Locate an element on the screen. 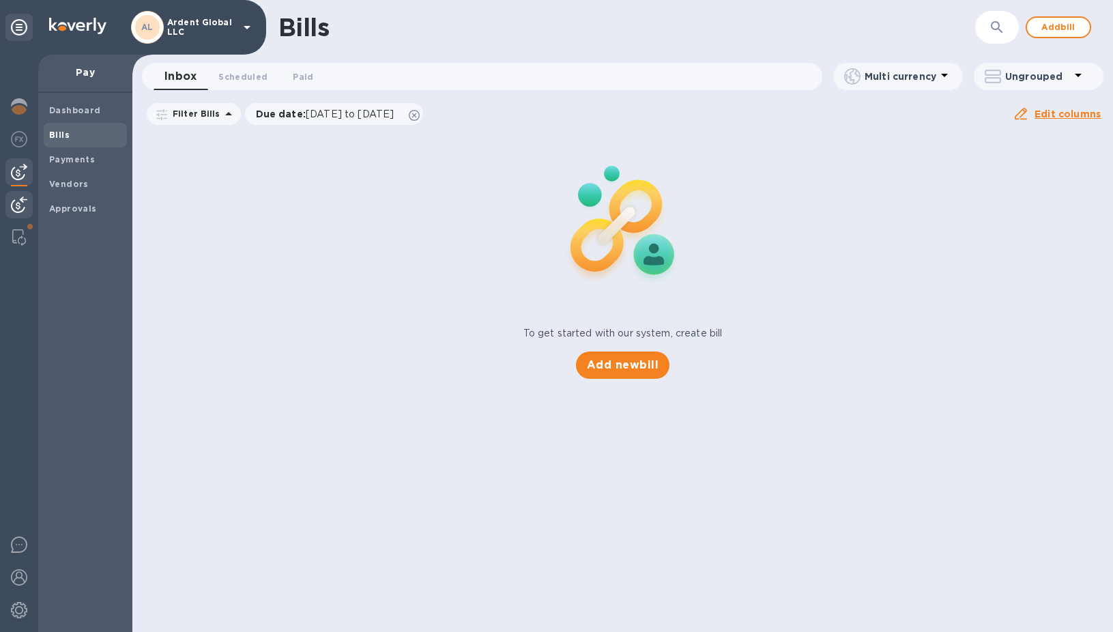 This screenshot has width=1113, height=632. b: Payments is located at coordinates (72, 159).